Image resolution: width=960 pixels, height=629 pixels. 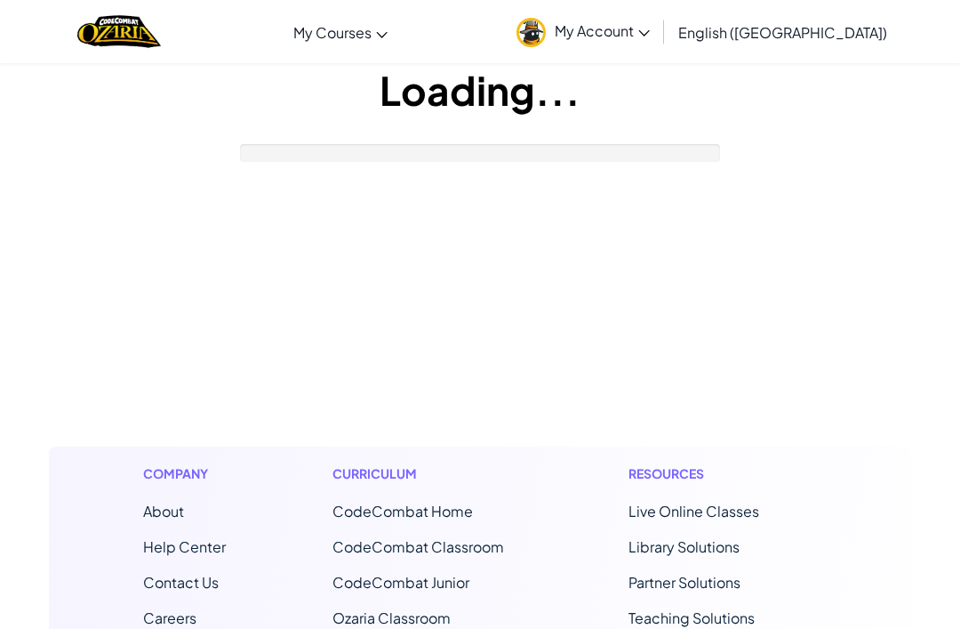 I want to click on a: Ozaria Classroom, so click(x=391, y=617).